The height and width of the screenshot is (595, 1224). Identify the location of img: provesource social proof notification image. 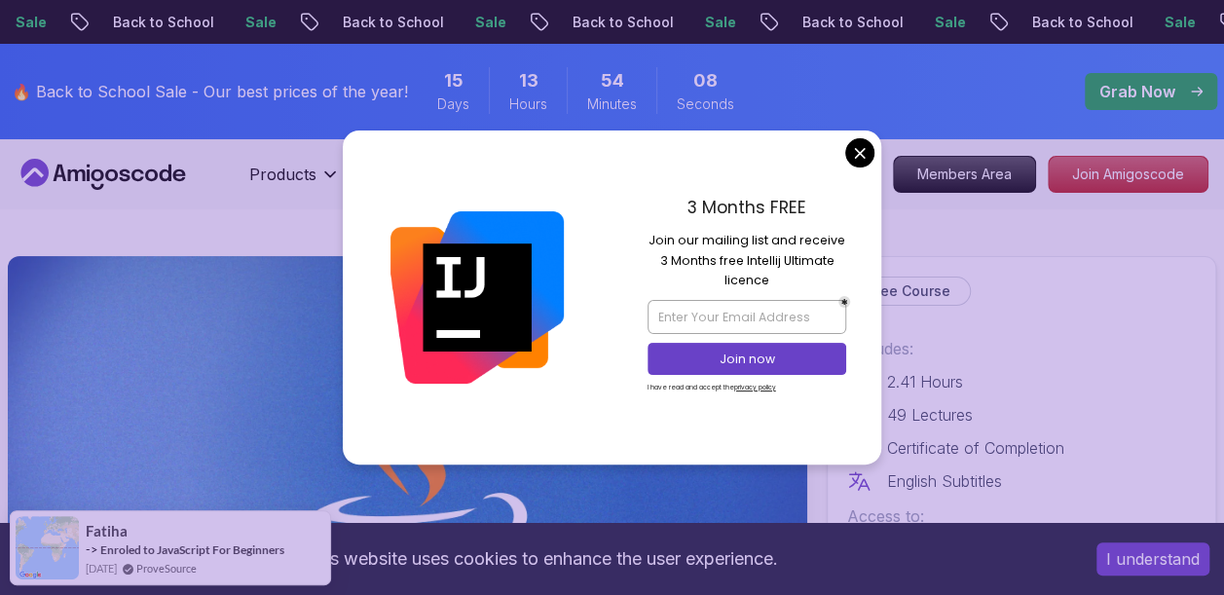
(47, 547).